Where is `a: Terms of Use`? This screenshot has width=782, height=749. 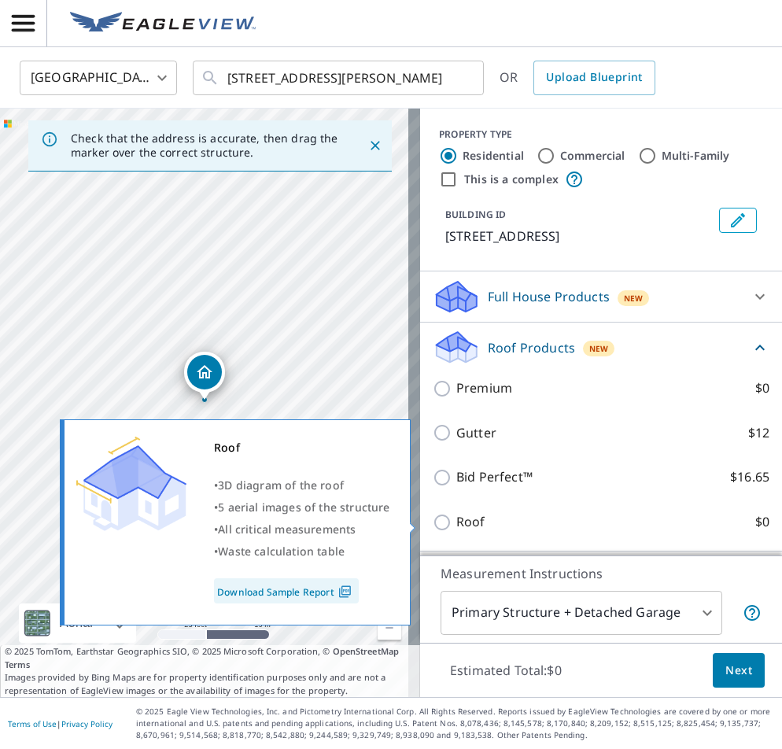 a: Terms of Use is located at coordinates (32, 724).